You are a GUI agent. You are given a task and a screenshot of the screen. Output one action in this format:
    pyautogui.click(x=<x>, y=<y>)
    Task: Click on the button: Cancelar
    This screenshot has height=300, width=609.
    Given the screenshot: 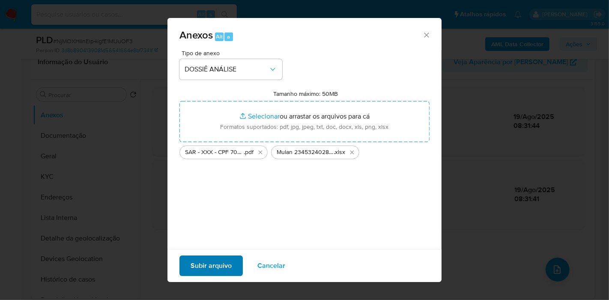 What is the action you would take?
    pyautogui.click(x=271, y=266)
    